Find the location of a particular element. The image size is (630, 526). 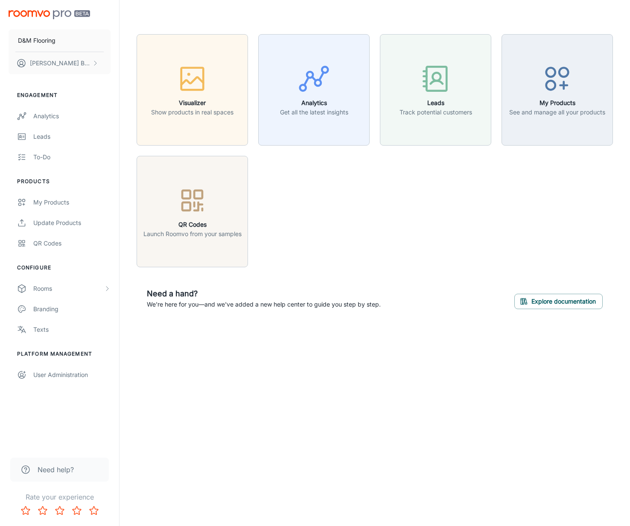

h6: Analytics is located at coordinates (314, 103).